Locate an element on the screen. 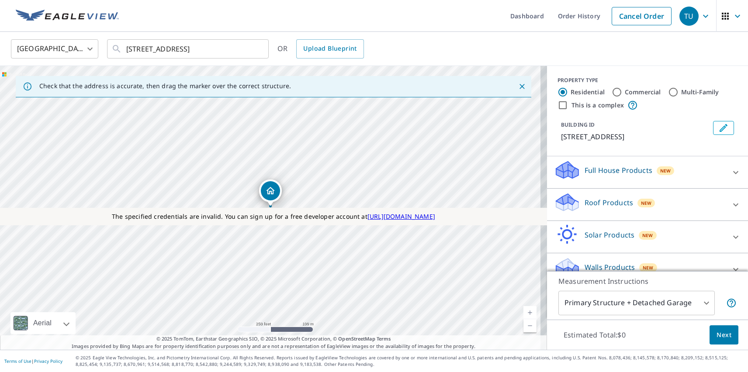 The image size is (748, 372). div: Roof ProductsNew is located at coordinates (647, 204).